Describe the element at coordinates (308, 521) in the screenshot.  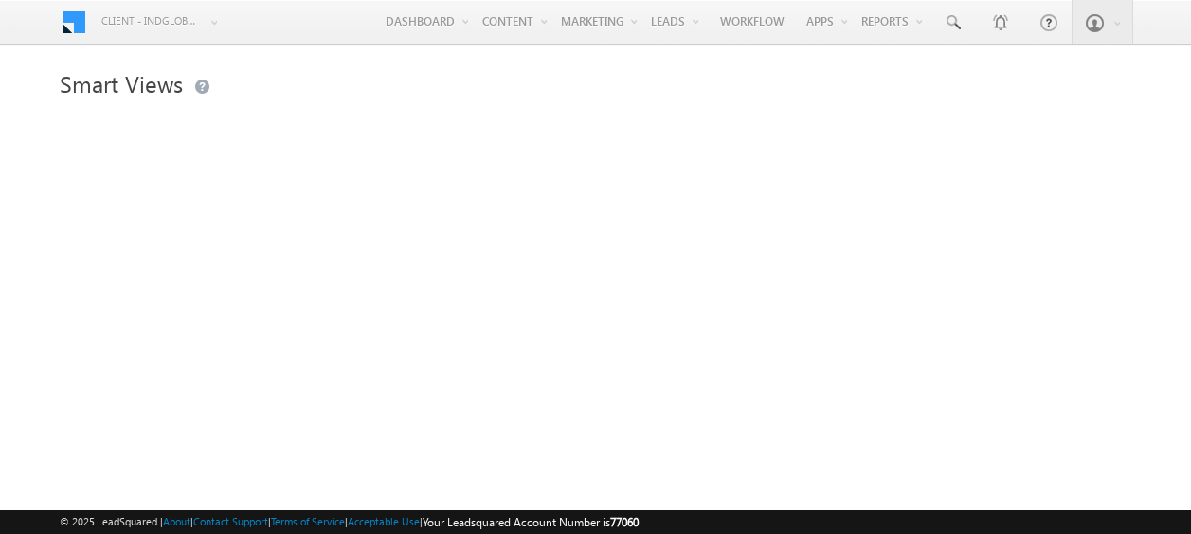
I see `a: Terms of Service` at that location.